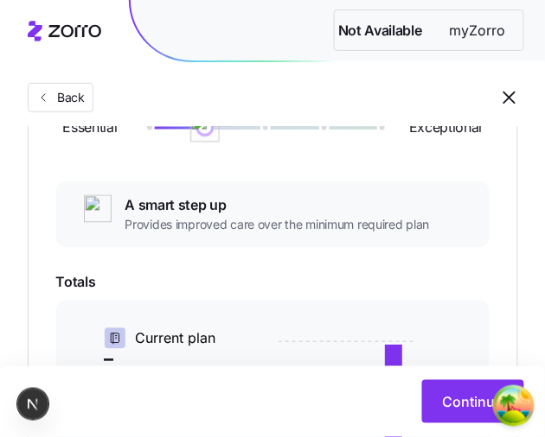 The image size is (545, 437). I want to click on div: Current plan, so click(160, 339).